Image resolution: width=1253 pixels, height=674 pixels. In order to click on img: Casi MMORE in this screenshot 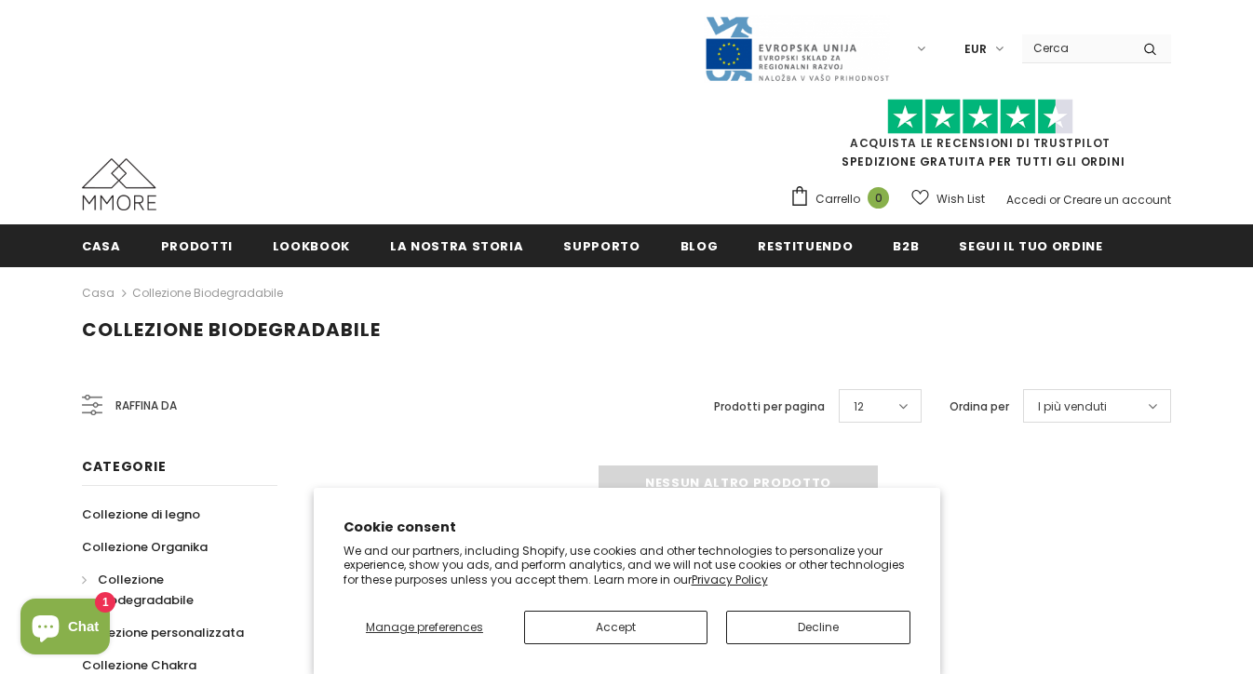, I will do `click(119, 184)`.